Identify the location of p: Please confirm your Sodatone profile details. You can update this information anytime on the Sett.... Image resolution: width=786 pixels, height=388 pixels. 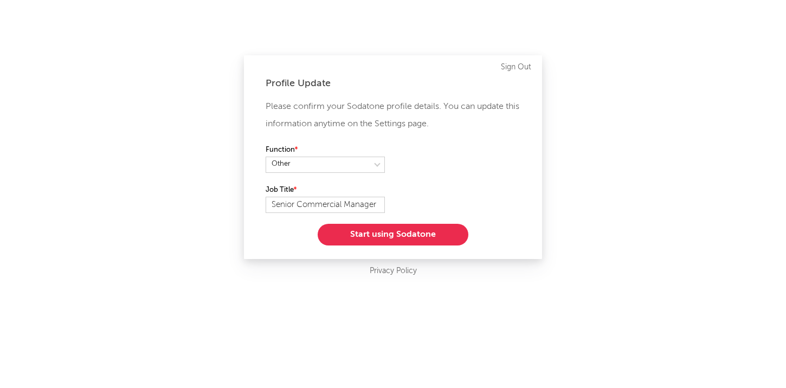
(393, 115).